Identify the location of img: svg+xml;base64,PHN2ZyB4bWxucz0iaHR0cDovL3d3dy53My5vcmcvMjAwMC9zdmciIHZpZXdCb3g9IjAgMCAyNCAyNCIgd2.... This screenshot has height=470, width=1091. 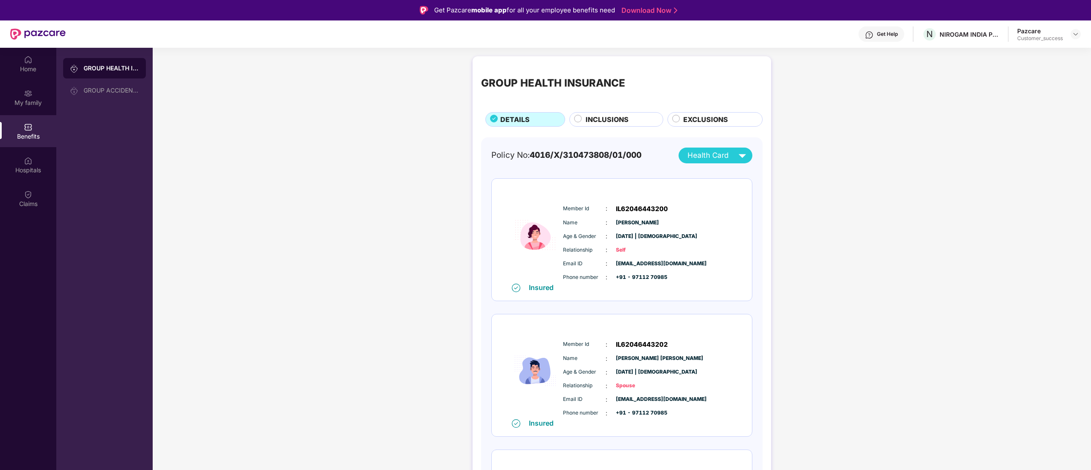
(742, 155).